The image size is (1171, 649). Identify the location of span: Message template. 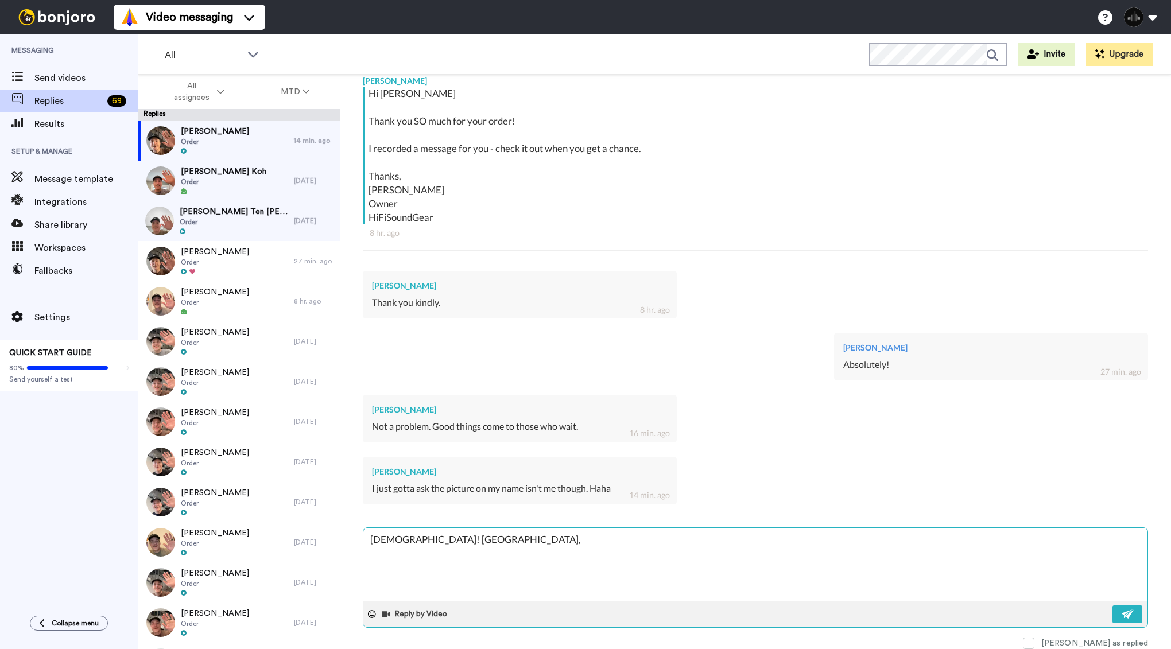
(86, 179).